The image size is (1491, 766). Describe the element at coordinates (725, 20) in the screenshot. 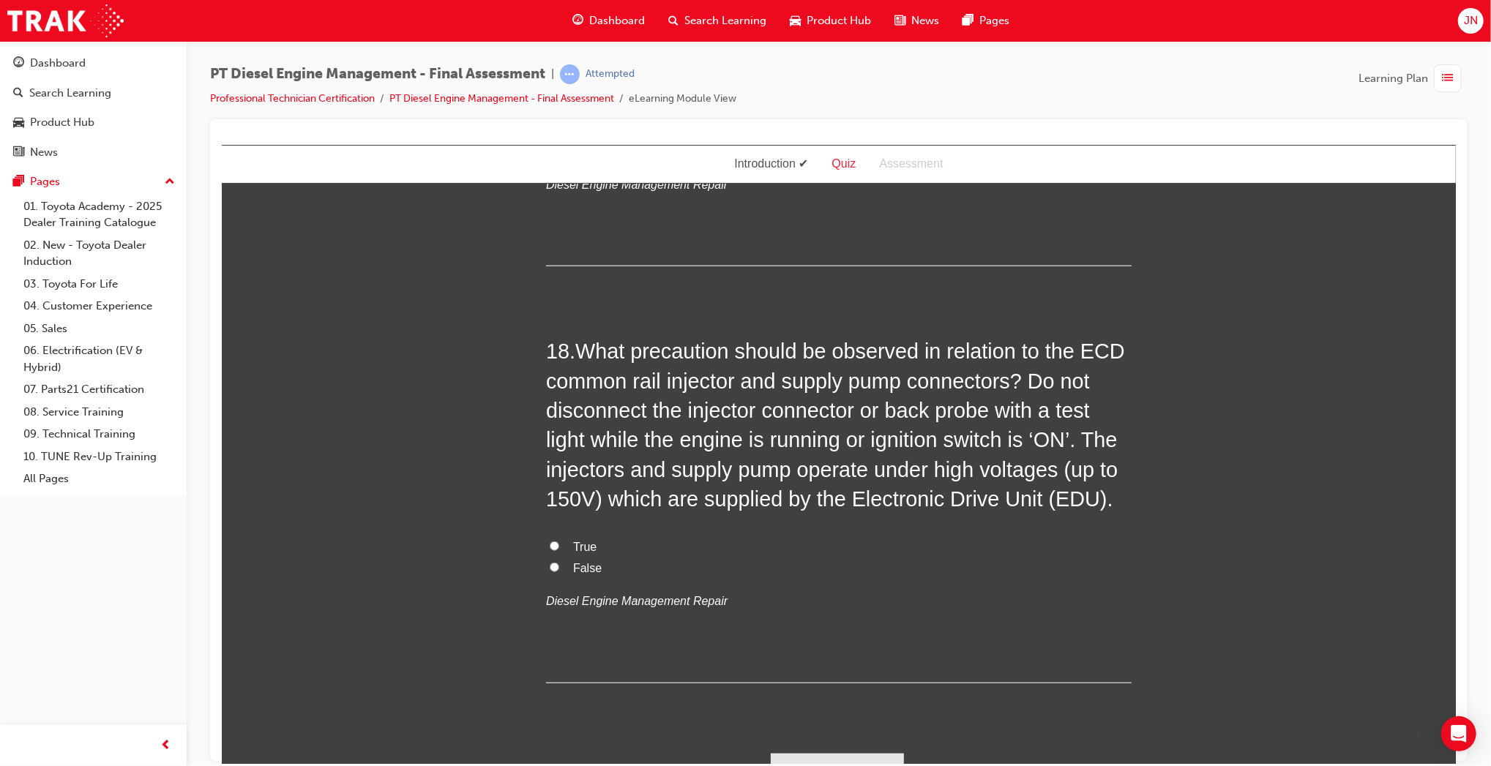

I see `span: Search Learning` at that location.